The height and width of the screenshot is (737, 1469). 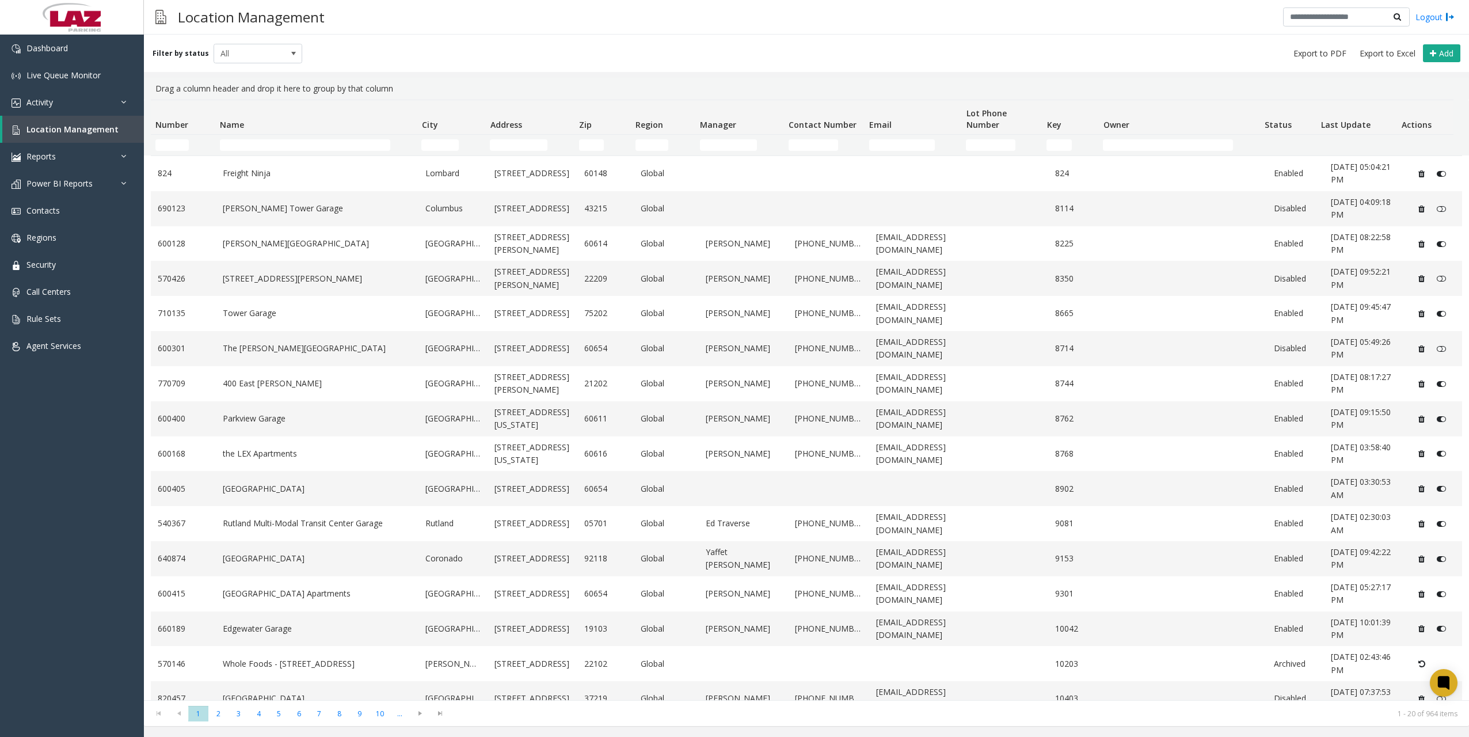 What do you see at coordinates (172, 145) in the screenshot?
I see `input: Number Filter` at bounding box center [172, 145].